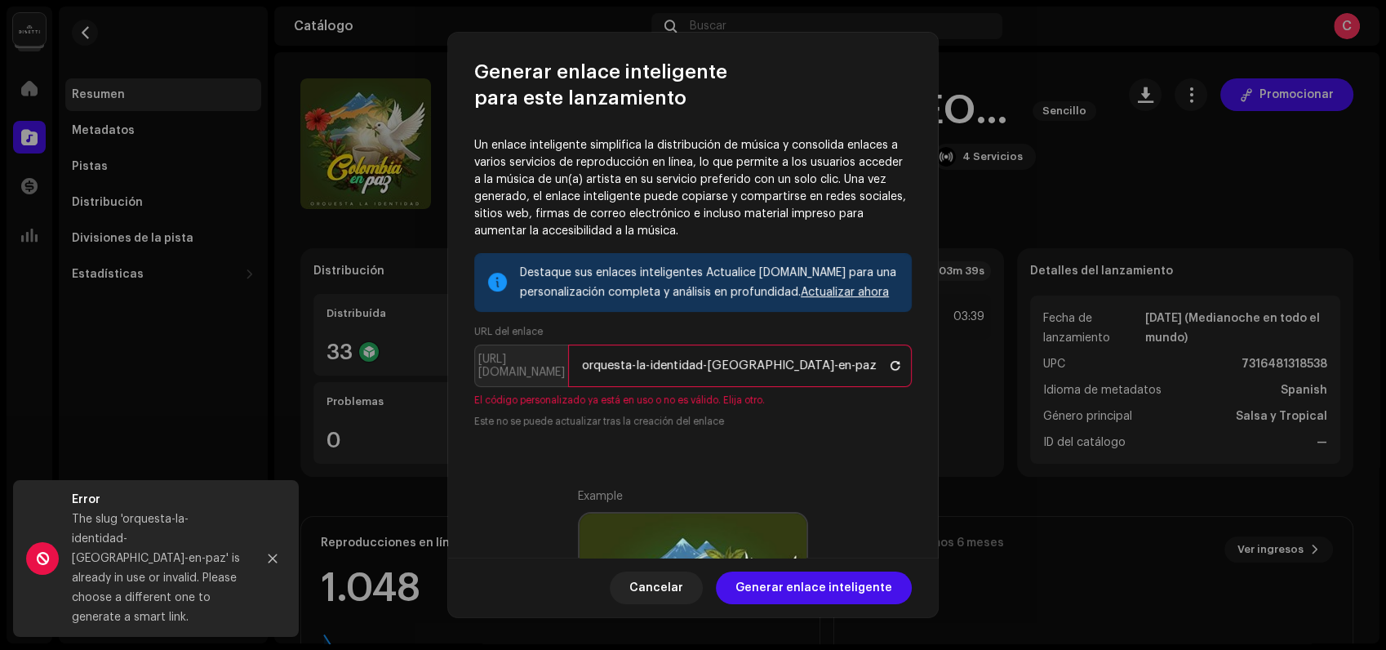 The image size is (1386, 650). I want to click on p: Un enlace inteligente simplifica la distribución de música y consolida enlaces a varios servicios..., so click(693, 189).